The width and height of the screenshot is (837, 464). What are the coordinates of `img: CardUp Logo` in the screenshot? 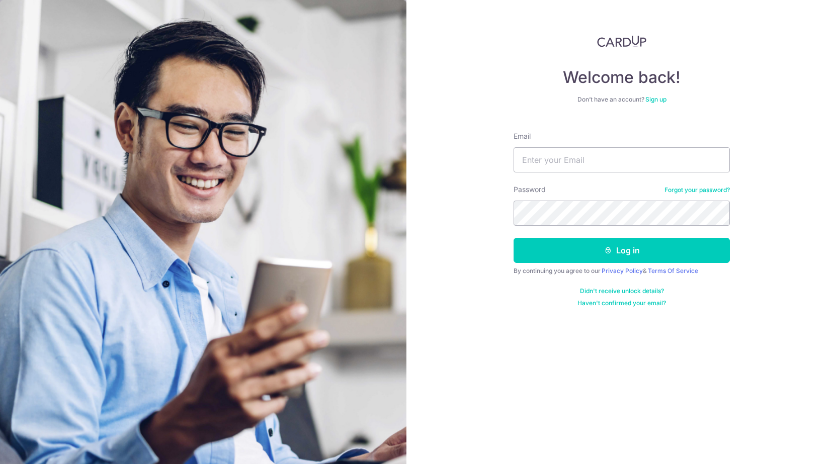 It's located at (622, 41).